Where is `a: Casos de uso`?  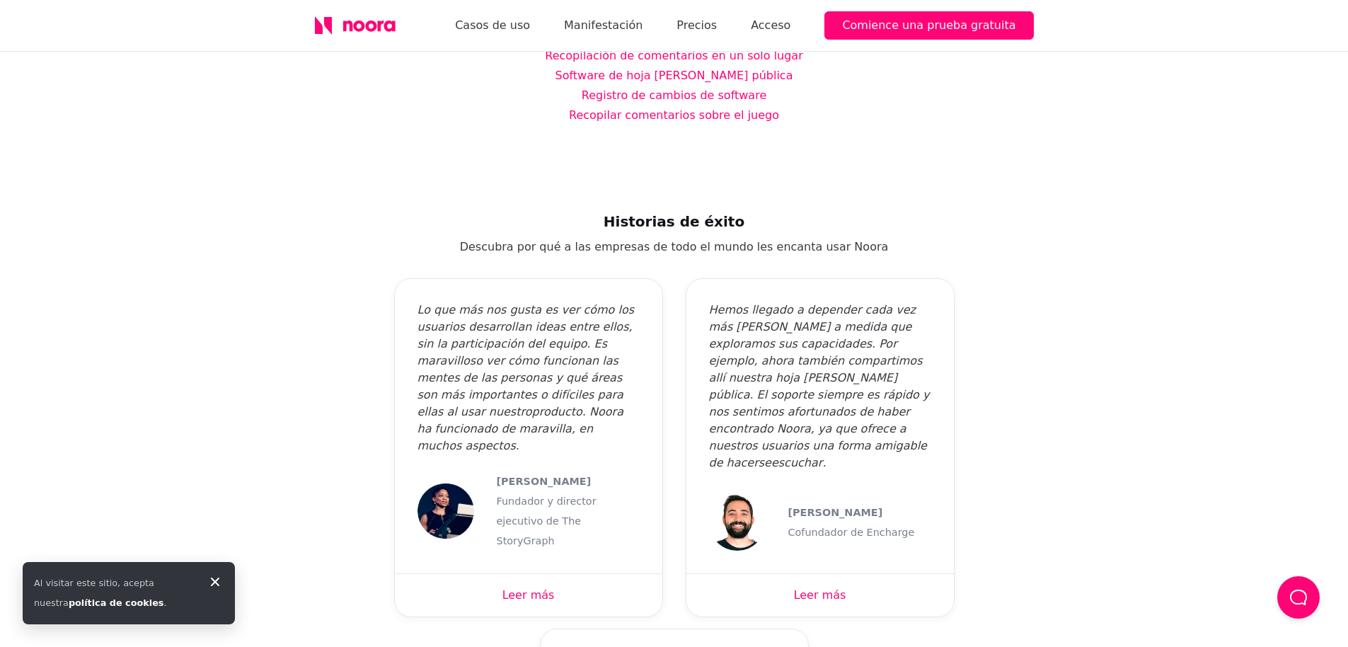
a: Casos de uso is located at coordinates (492, 25).